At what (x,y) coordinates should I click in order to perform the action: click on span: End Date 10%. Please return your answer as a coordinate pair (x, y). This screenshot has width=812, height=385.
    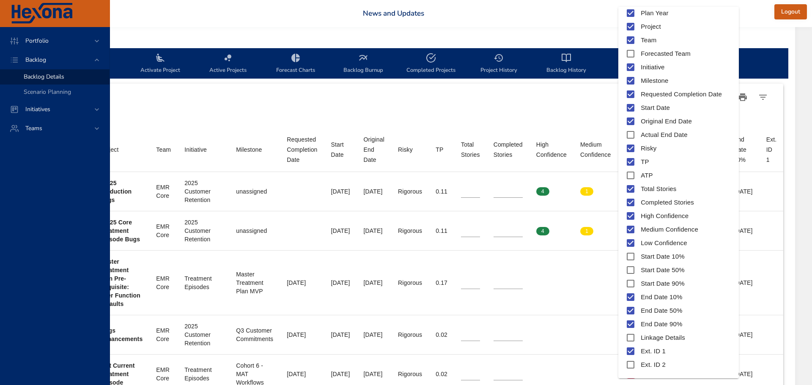
    Looking at the image, I should click on (661, 297).